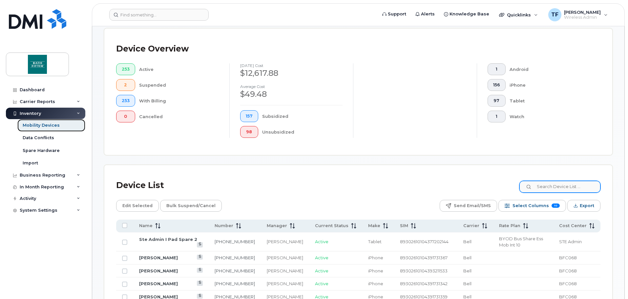 The width and height of the screenshot is (628, 299). What do you see at coordinates (375, 242) in the screenshot?
I see `span: Tablet` at bounding box center [375, 242].